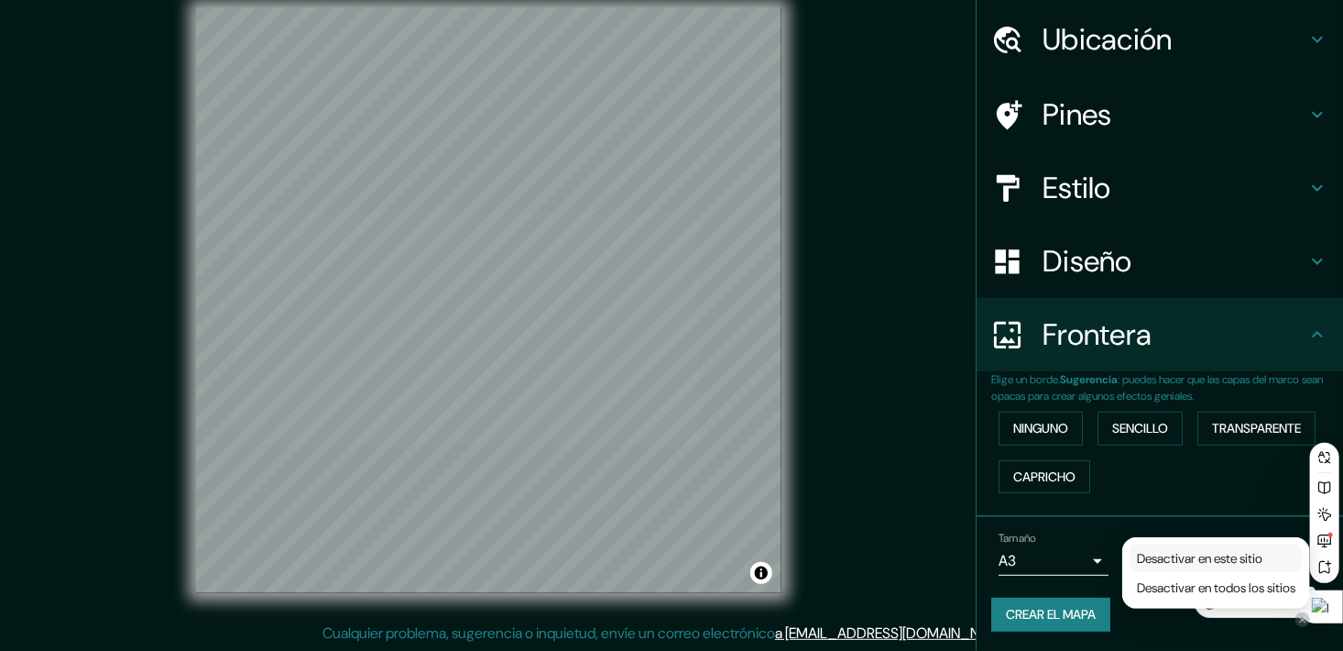 The image size is (1343, 651). I want to click on button: Alternar atribución, so click(761, 573).